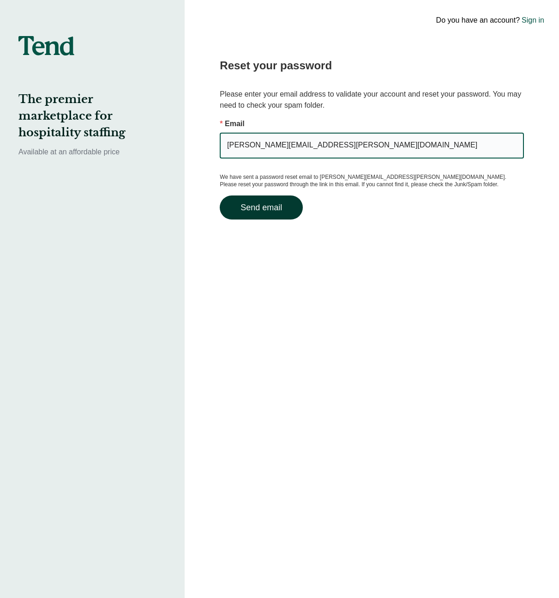 Image resolution: width=559 pixels, height=598 pixels. Describe the element at coordinates (372, 100) in the screenshot. I see `p: Please enter your email address to validate your account and reset your password. You may need to...` at that location.